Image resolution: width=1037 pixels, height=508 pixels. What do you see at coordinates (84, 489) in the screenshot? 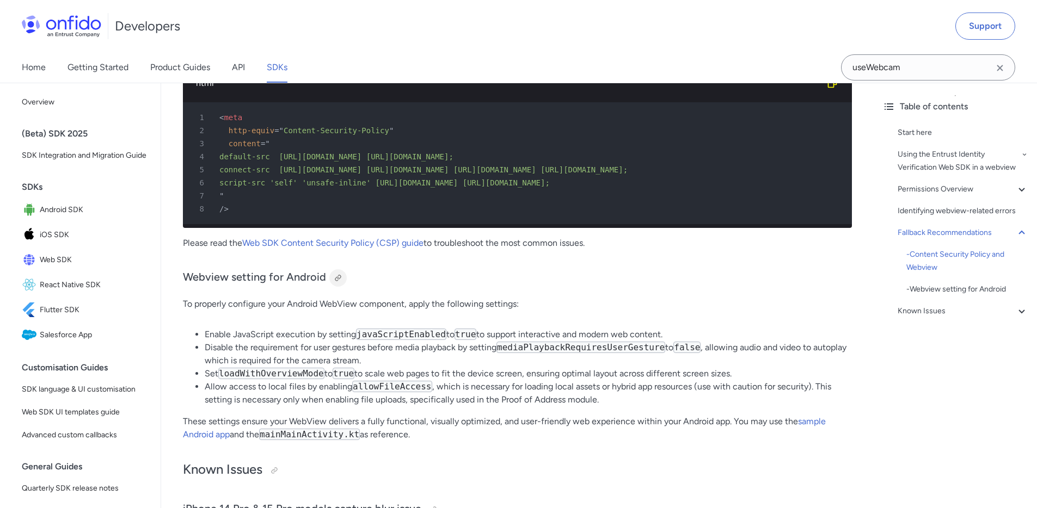
I see `a: Quarterly SDK release notes` at bounding box center [84, 489].